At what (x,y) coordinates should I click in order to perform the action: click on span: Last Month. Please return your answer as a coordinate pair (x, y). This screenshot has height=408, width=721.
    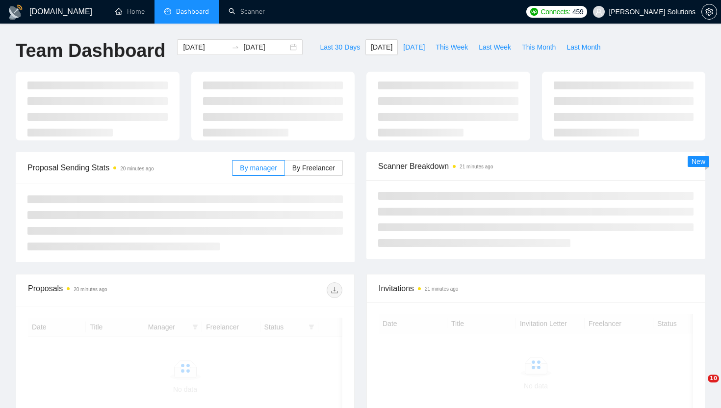
    Looking at the image, I should click on (583, 47).